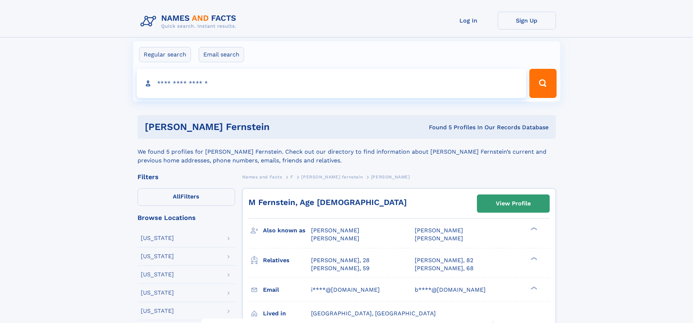 The image size is (693, 323). I want to click on a: F, so click(292, 176).